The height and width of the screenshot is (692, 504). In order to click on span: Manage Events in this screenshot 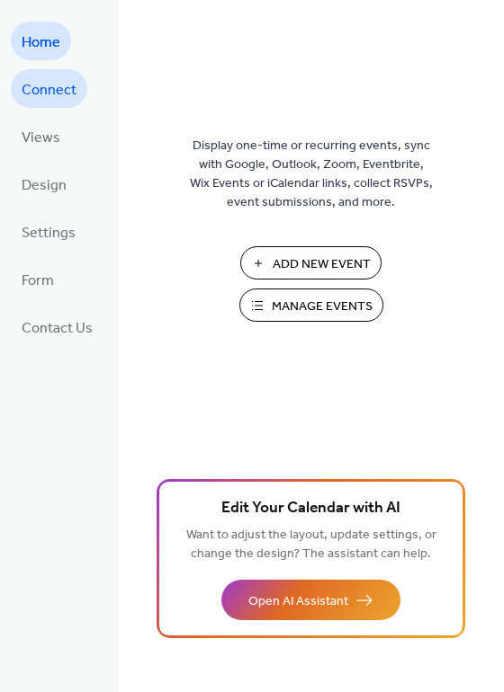, I will do `click(322, 307)`.